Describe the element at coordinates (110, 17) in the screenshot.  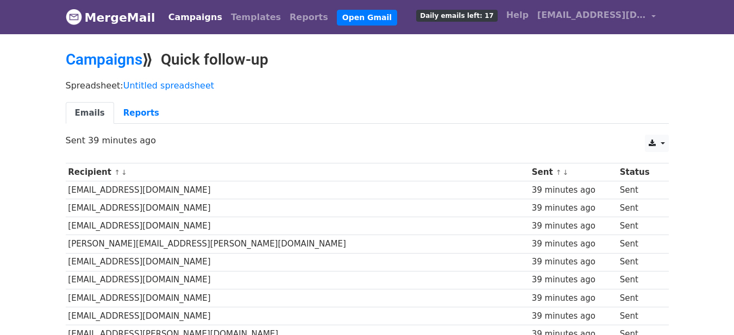
I see `a: MergeMail` at that location.